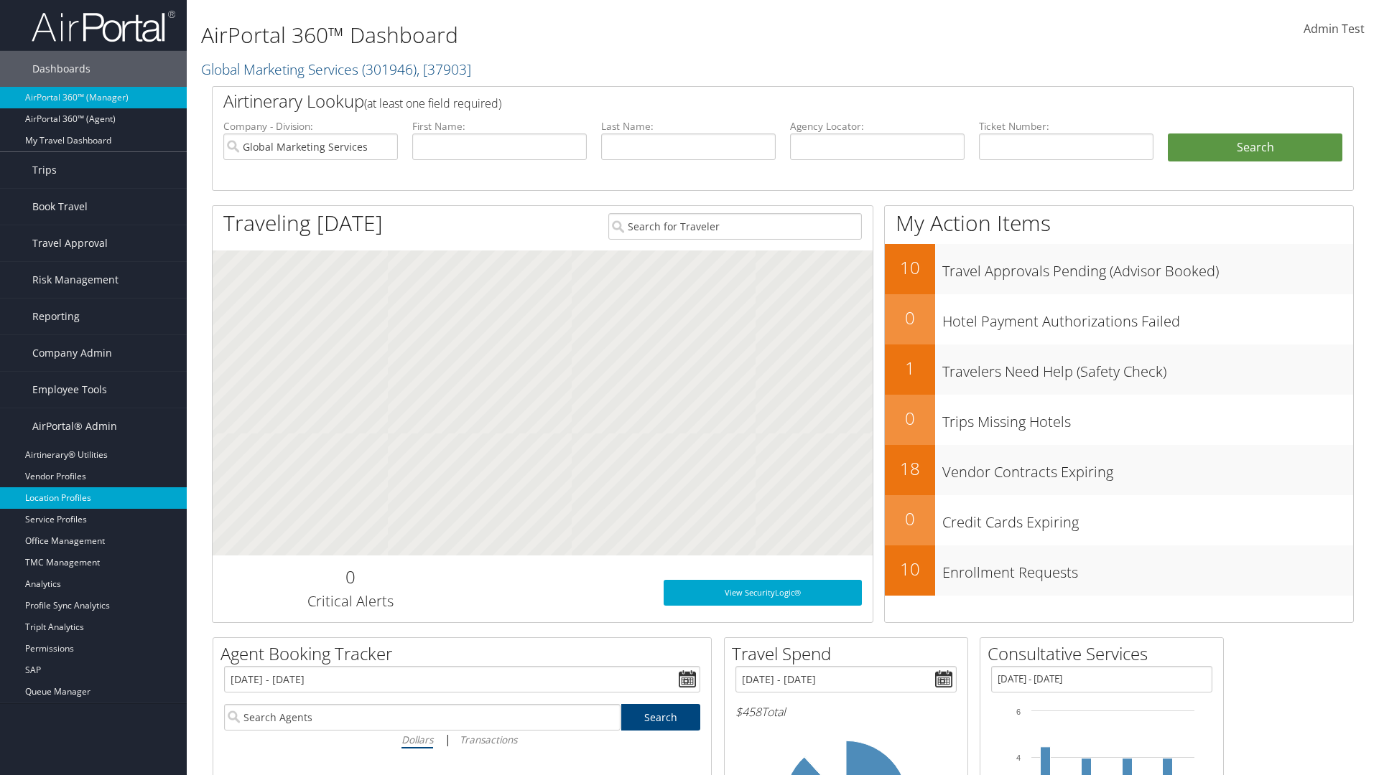 This screenshot has width=1379, height=775. I want to click on span: Employee Tools, so click(70, 390).